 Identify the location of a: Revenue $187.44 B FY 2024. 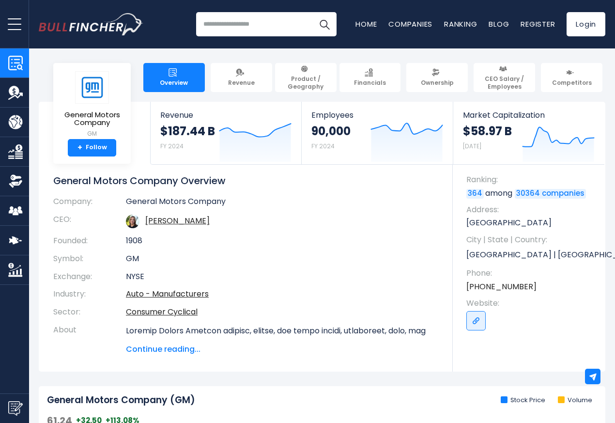
(226, 133).